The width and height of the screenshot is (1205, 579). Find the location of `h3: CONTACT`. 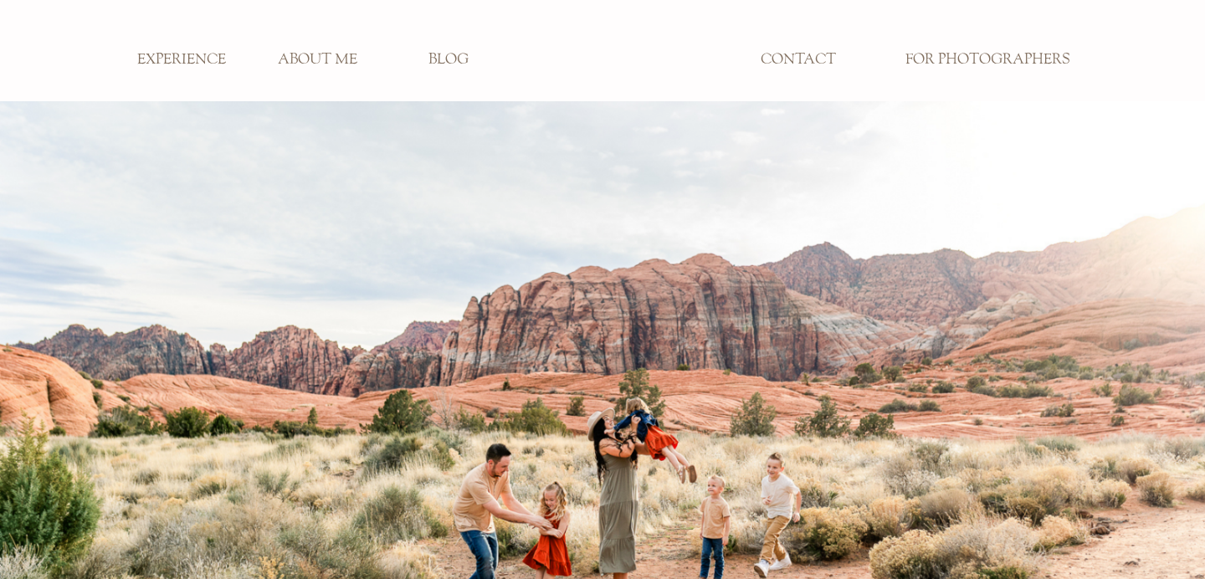

h3: CONTACT is located at coordinates (798, 60).